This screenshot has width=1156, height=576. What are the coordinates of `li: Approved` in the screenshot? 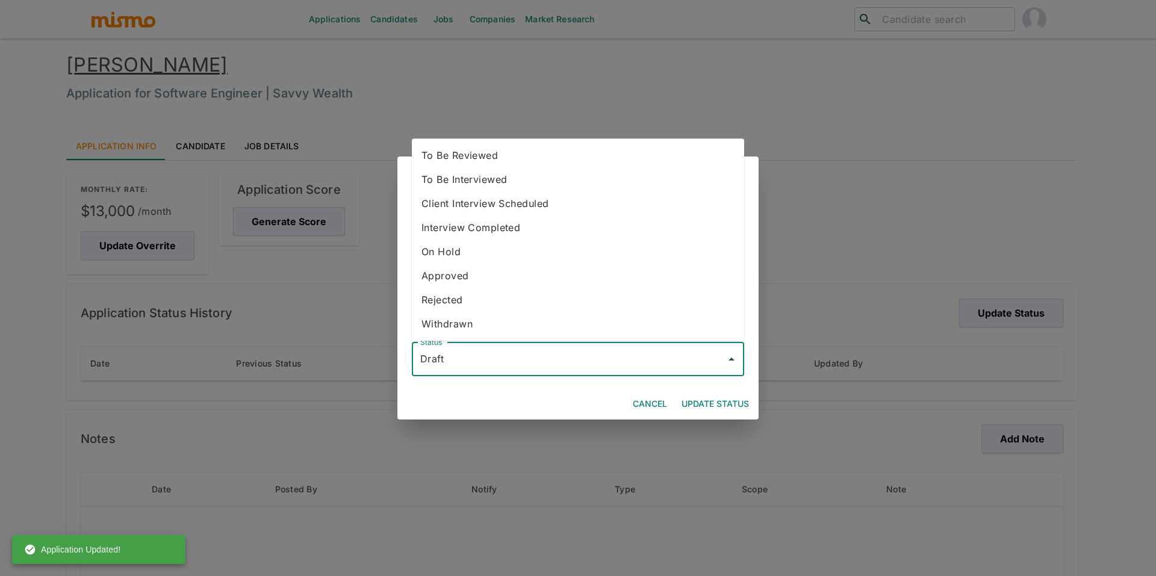 It's located at (578, 276).